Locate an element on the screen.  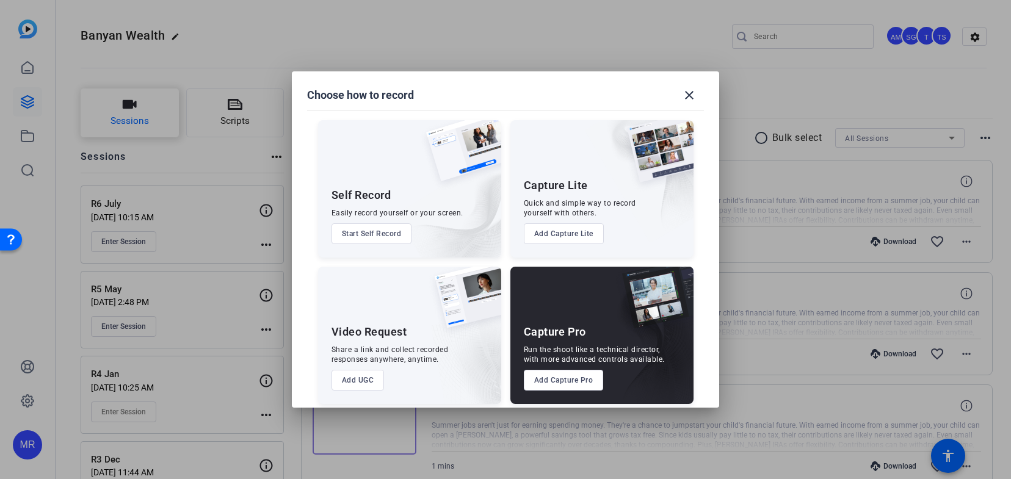
img: capture-pro.png is located at coordinates (654, 304).